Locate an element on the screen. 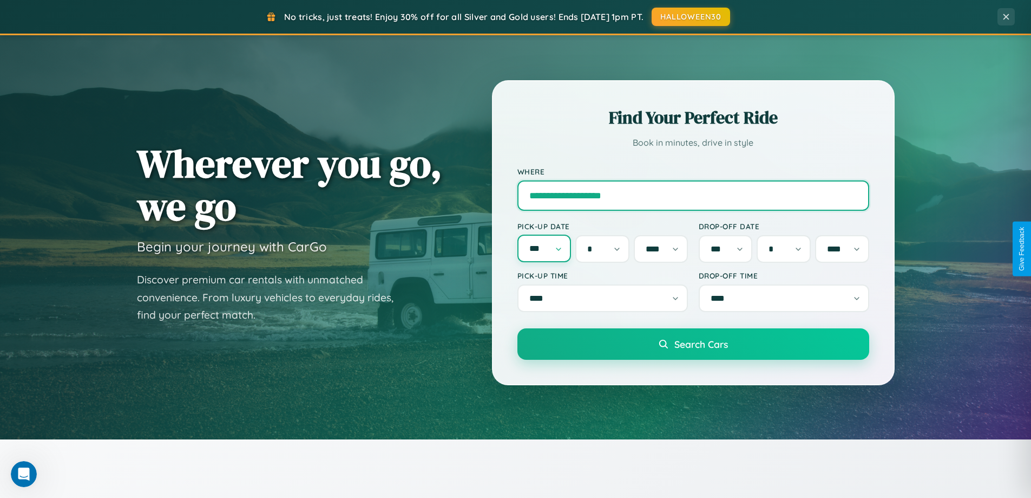 The height and width of the screenshot is (498, 1031). span: Search Cars is located at coordinates (701, 344).